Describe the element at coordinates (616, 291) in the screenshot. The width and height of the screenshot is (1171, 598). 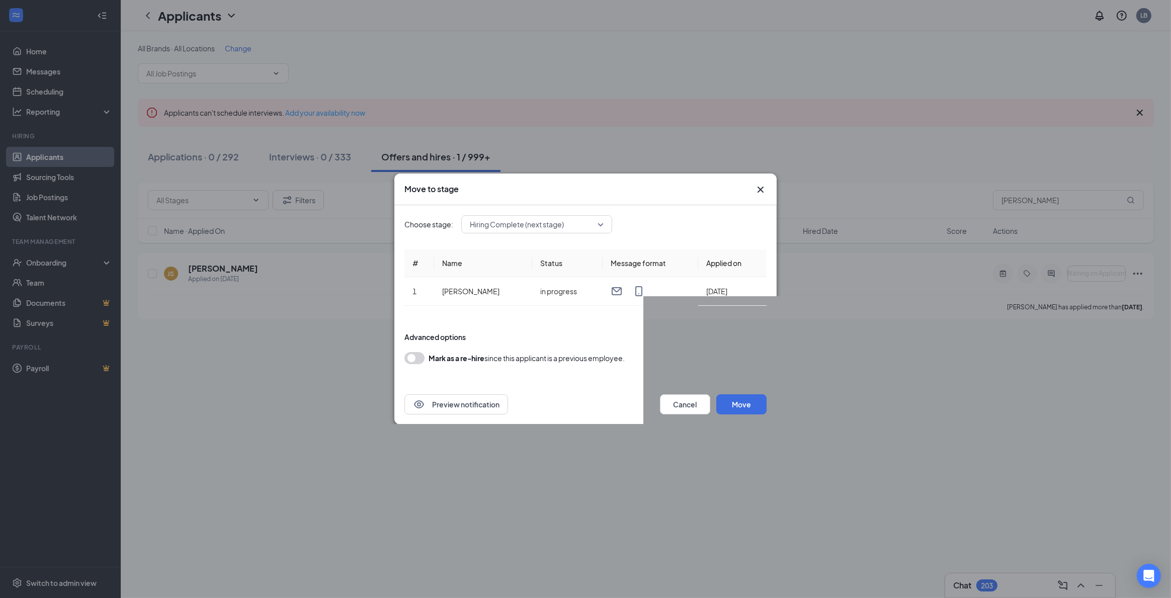
I see `svg: Email` at that location.